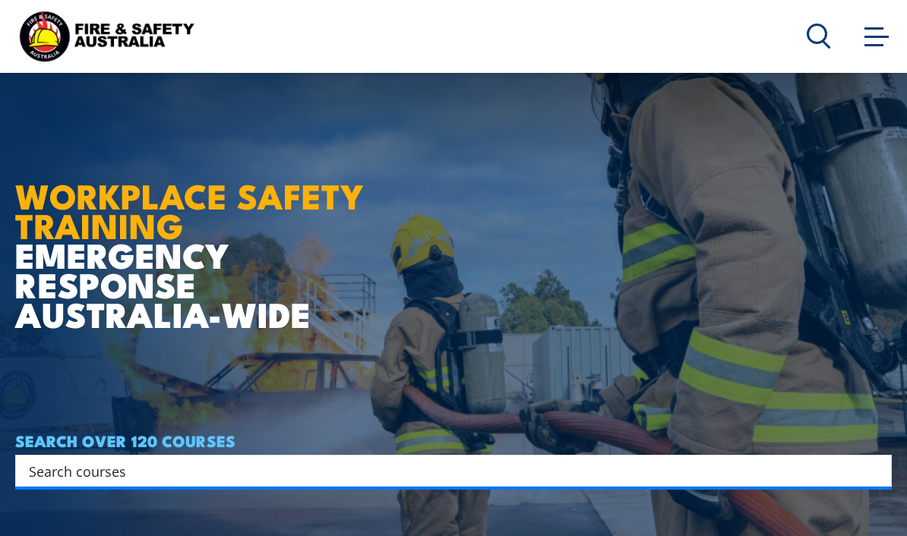 This screenshot has height=536, width=907. Describe the element at coordinates (200, 216) in the screenshot. I see `h1: EMERGENCY RESPONSE AUSTRALIA-WIDE` at that location.